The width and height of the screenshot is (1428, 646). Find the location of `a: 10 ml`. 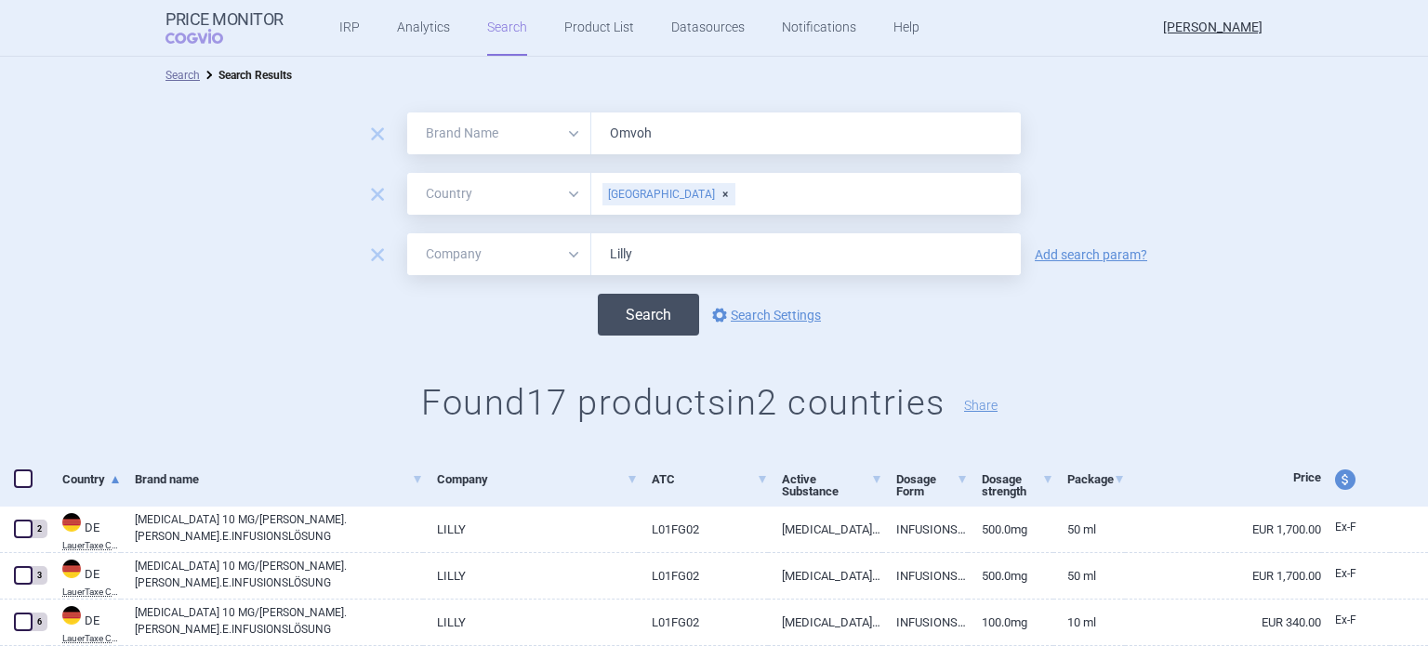

a: 10 ml is located at coordinates (1088, 622).